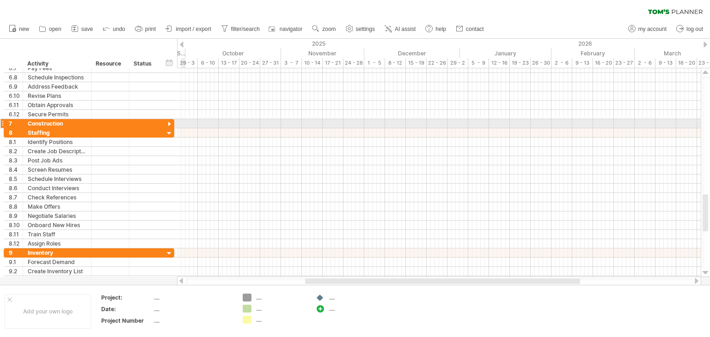 The height and width of the screenshot is (337, 710). Describe the element at coordinates (48, 311) in the screenshot. I see `div: Add your own logo` at that location.